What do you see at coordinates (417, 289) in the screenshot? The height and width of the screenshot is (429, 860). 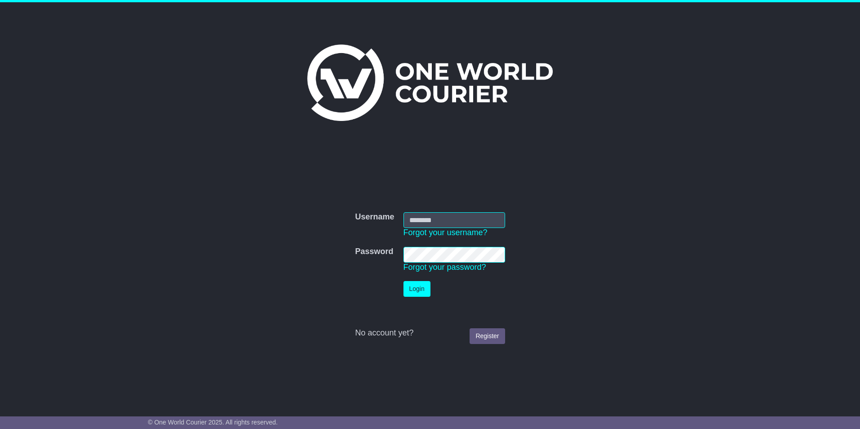 I see `button: Login` at bounding box center [417, 289].